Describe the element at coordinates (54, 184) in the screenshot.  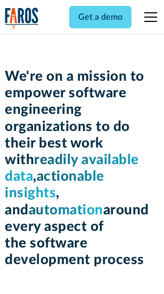
I see `span: actionable insights` at that location.